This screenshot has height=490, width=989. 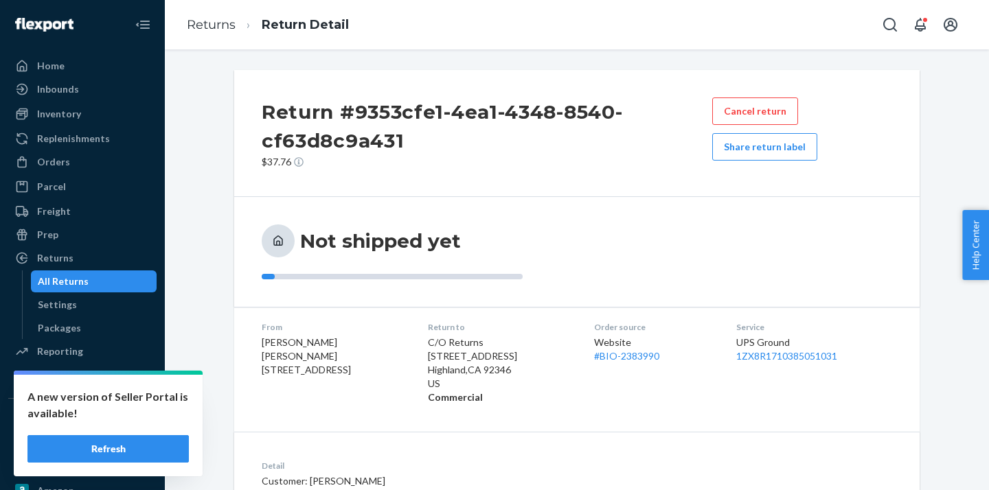 What do you see at coordinates (51, 66) in the screenshot?
I see `div: Home` at bounding box center [51, 66].